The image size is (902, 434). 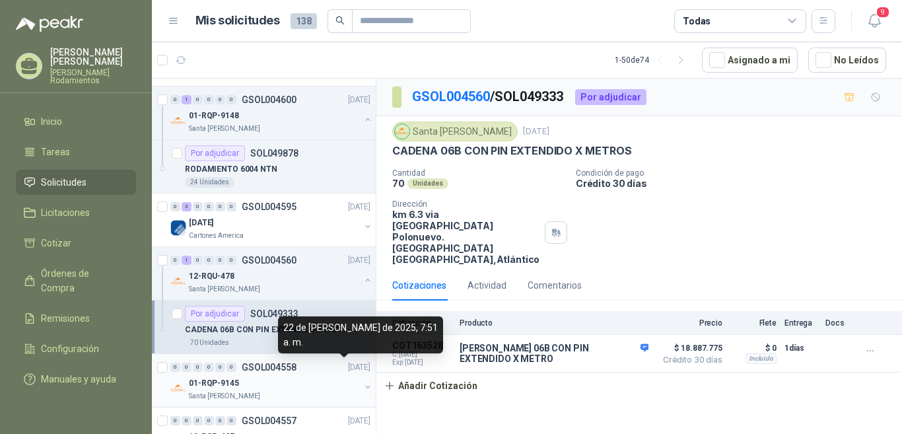 What do you see at coordinates (55, 152) in the screenshot?
I see `span: Tareas` at bounding box center [55, 152].